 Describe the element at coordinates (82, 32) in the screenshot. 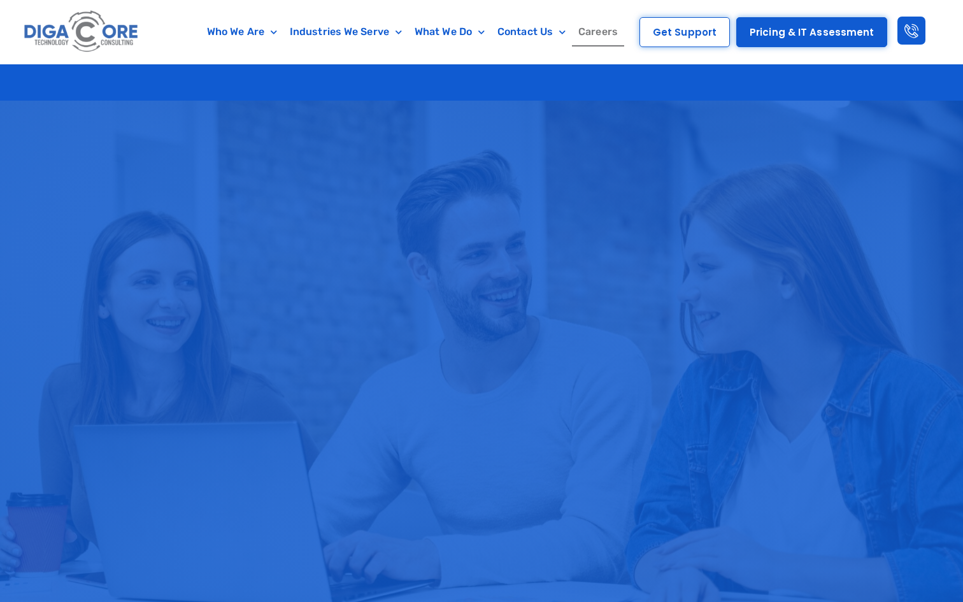

I see `img: Digacore logo 1` at that location.